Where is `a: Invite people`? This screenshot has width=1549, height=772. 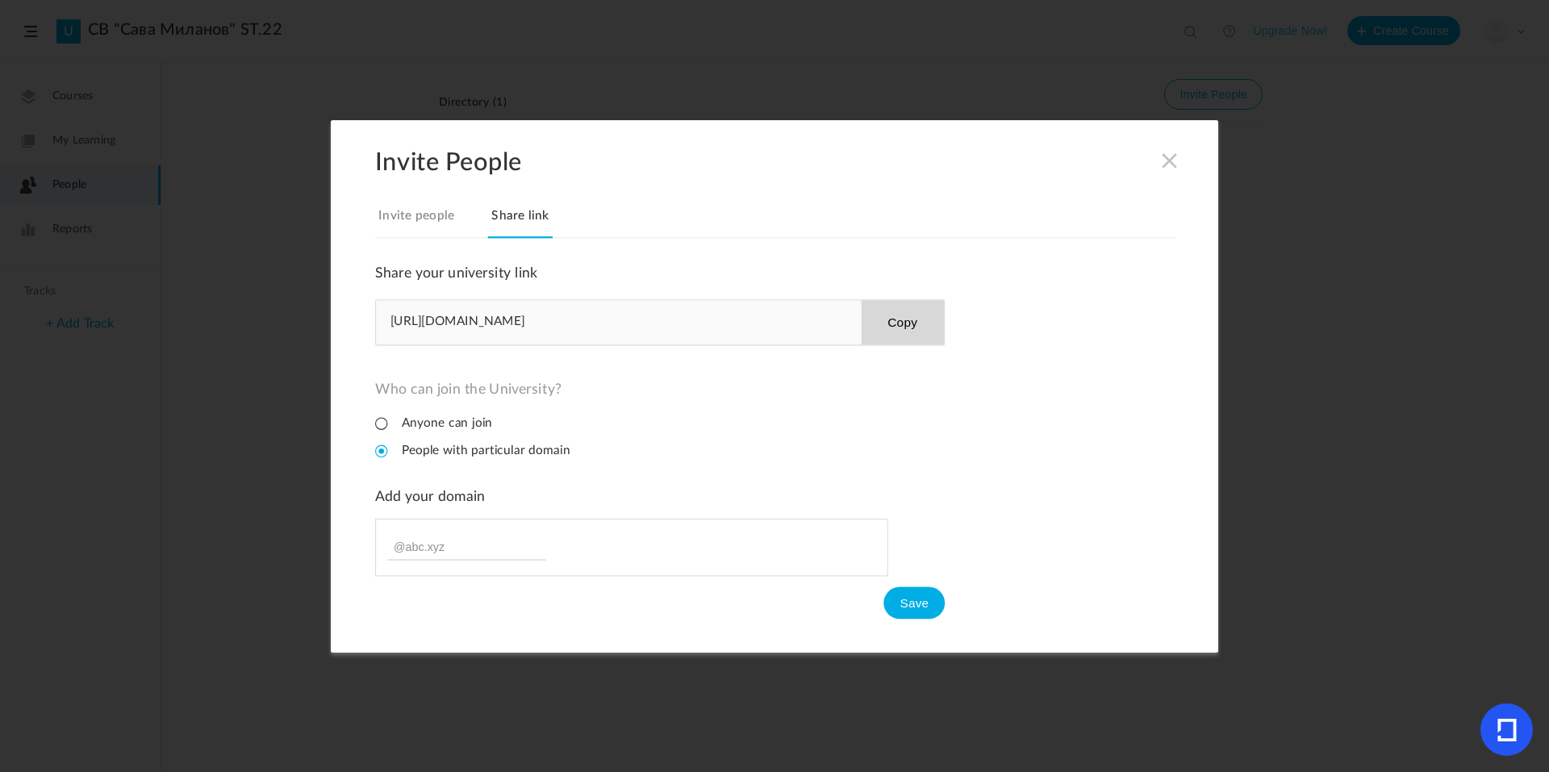 a: Invite people is located at coordinates (416, 221).